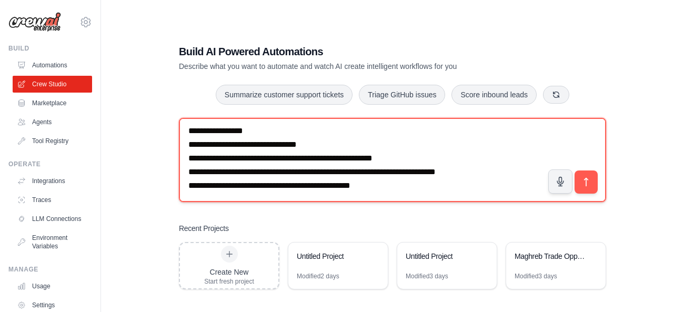  I want to click on h3: Recent Projects, so click(204, 228).